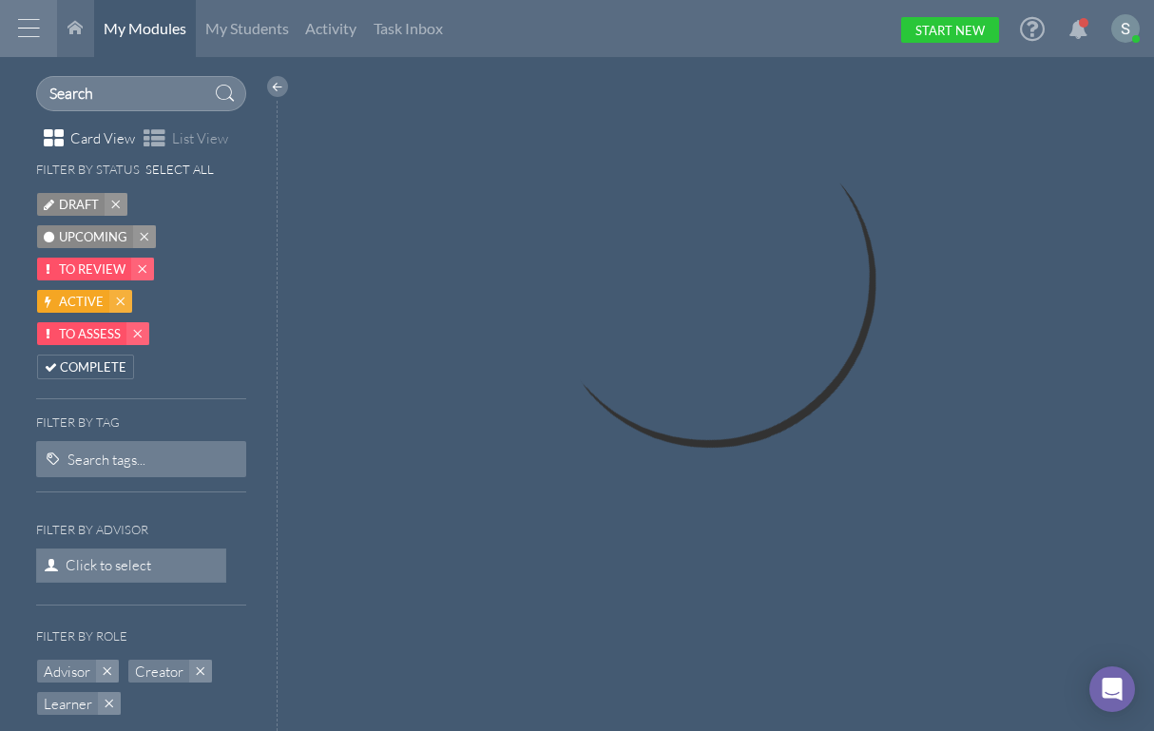  I want to click on span: Learner, so click(67, 703).